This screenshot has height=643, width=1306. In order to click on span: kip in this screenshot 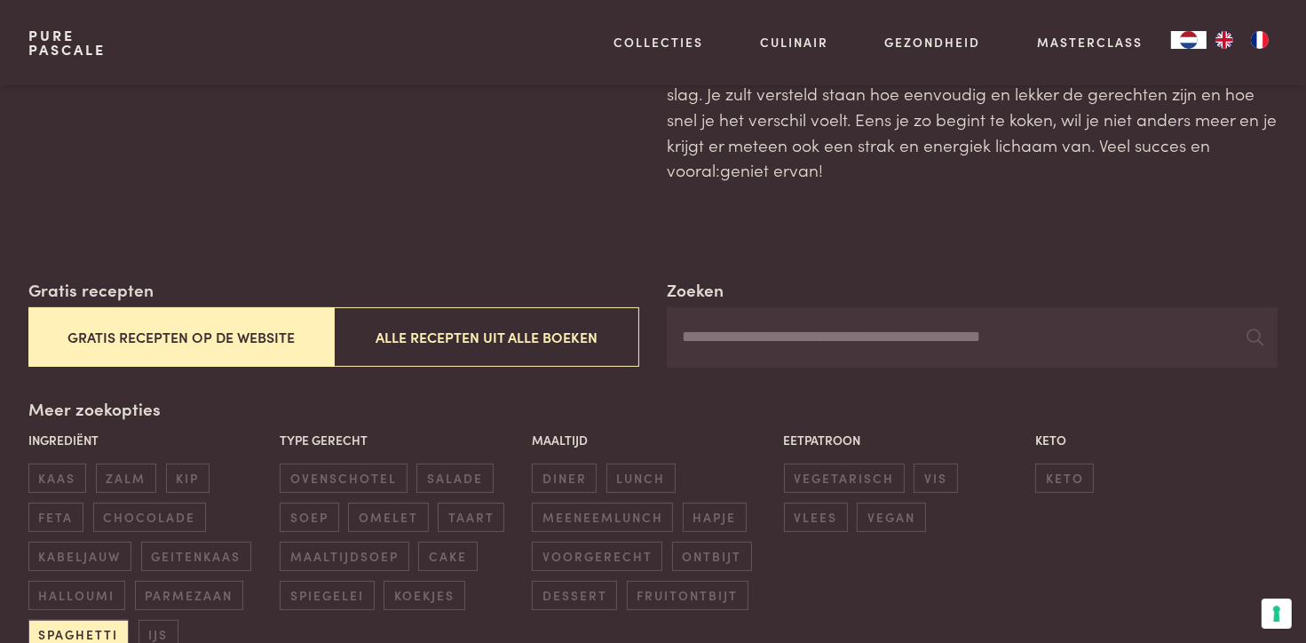, I will do `click(187, 478)`.